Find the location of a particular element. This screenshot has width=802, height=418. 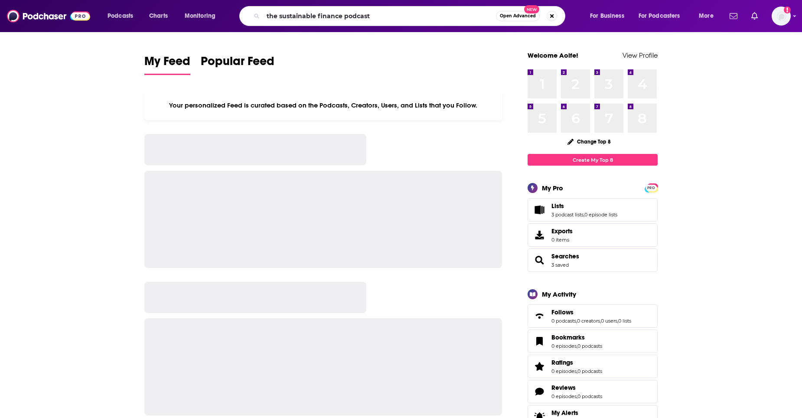

div: My Pro is located at coordinates (552, 188).